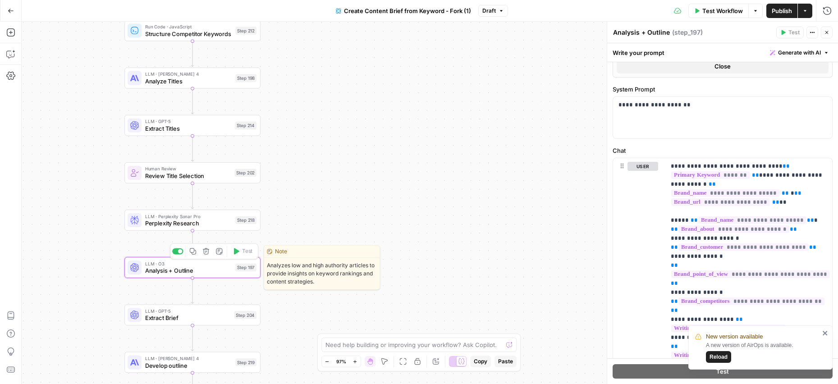 The width and height of the screenshot is (838, 384). Describe the element at coordinates (341, 362) in the screenshot. I see `span: 97%` at that location.